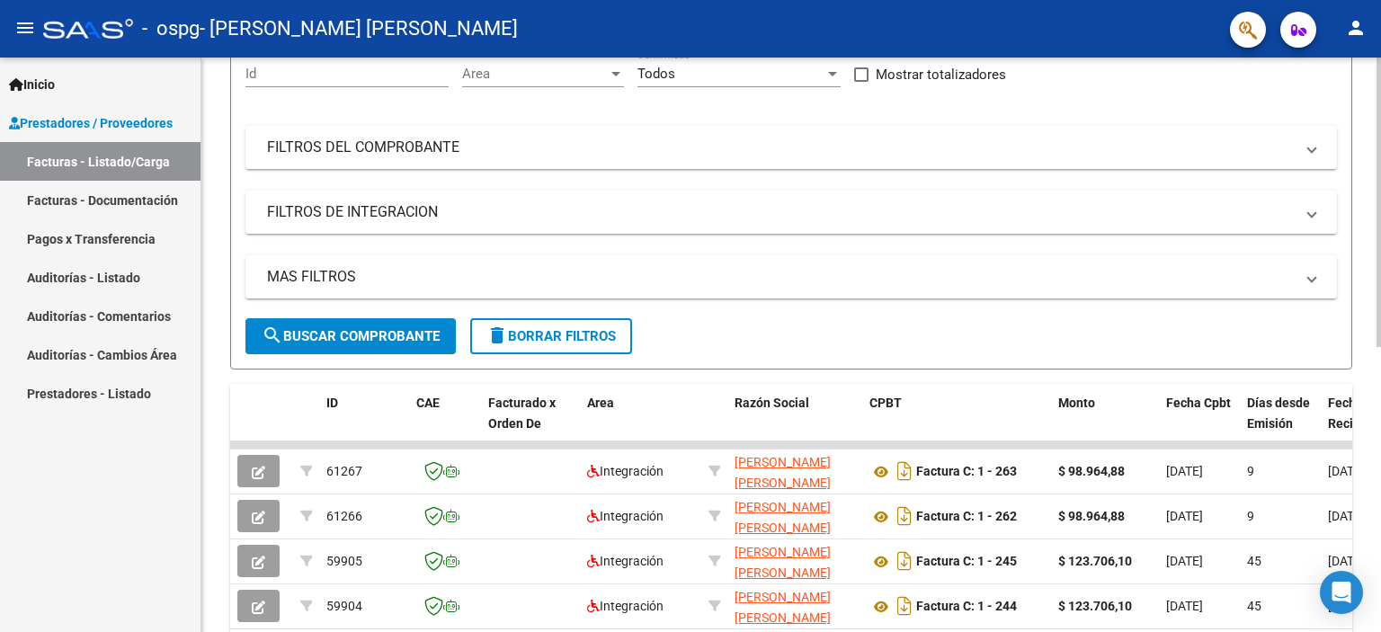  What do you see at coordinates (1353, 413) in the screenshot?
I see `span: Fecha Recibido` at bounding box center [1353, 413].